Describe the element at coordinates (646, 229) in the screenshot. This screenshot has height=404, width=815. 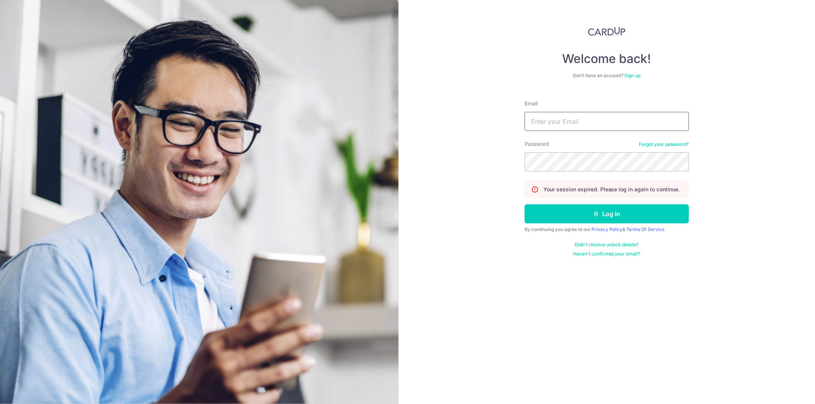
I see `a: Terms Of Service` at that location.